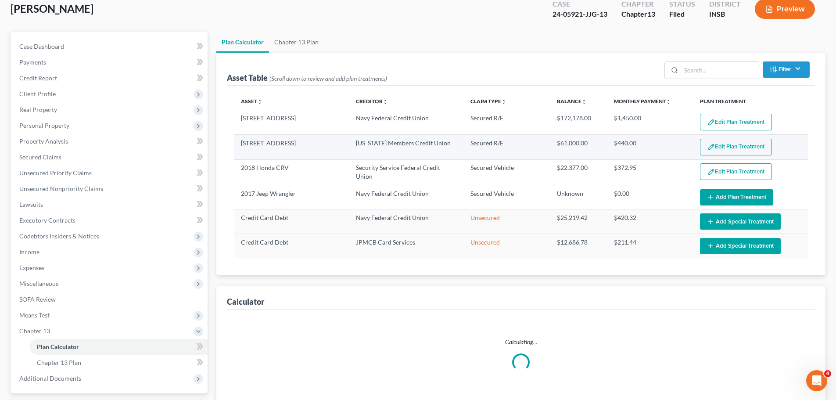  What do you see at coordinates (650, 221) in the screenshot?
I see `td: $420.32` at bounding box center [650, 221].